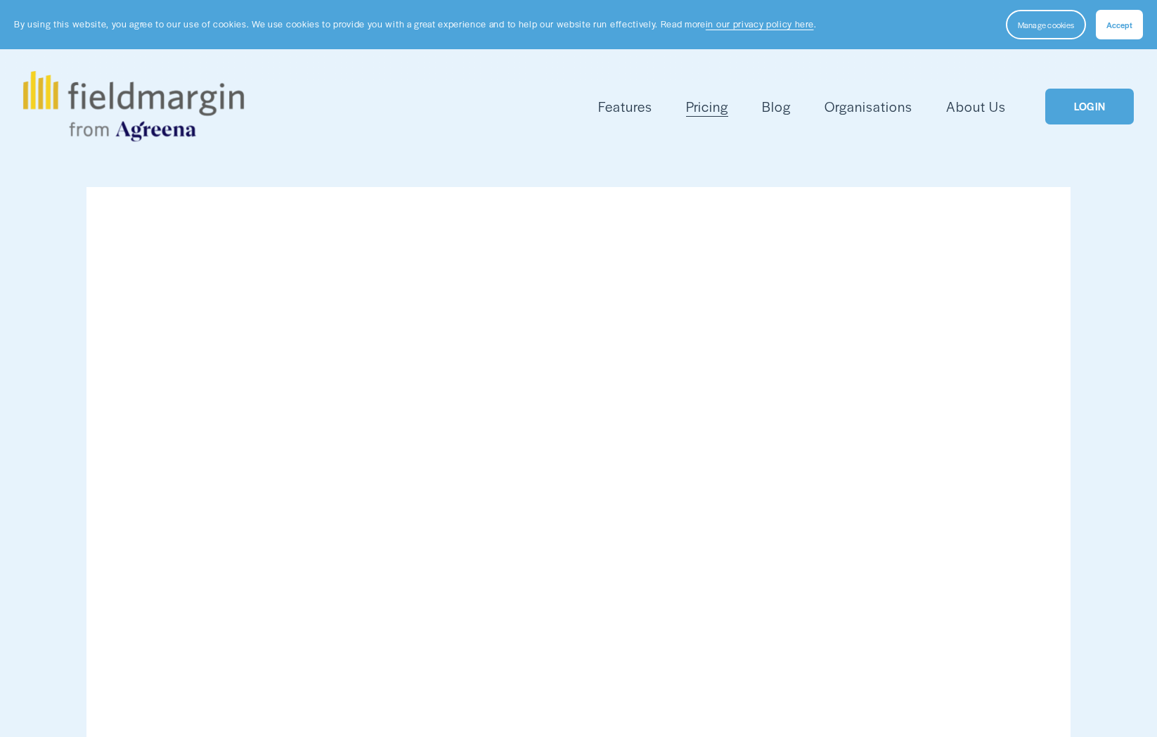 This screenshot has height=737, width=1157. I want to click on button: Accept, so click(1119, 25).